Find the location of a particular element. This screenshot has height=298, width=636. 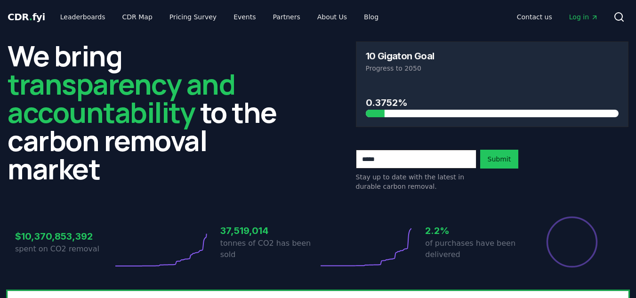

h2: We bring to the carbon removal market is located at coordinates (144, 112).